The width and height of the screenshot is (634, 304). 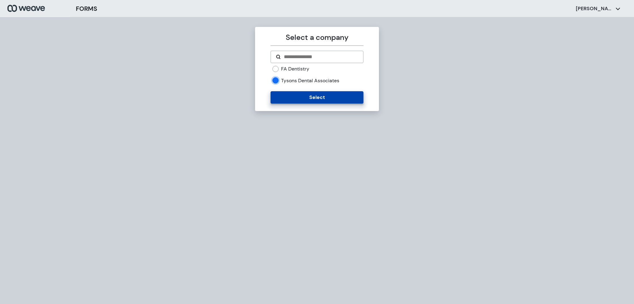 What do you see at coordinates (295, 69) in the screenshot?
I see `label: FA Dentistry` at bounding box center [295, 69].